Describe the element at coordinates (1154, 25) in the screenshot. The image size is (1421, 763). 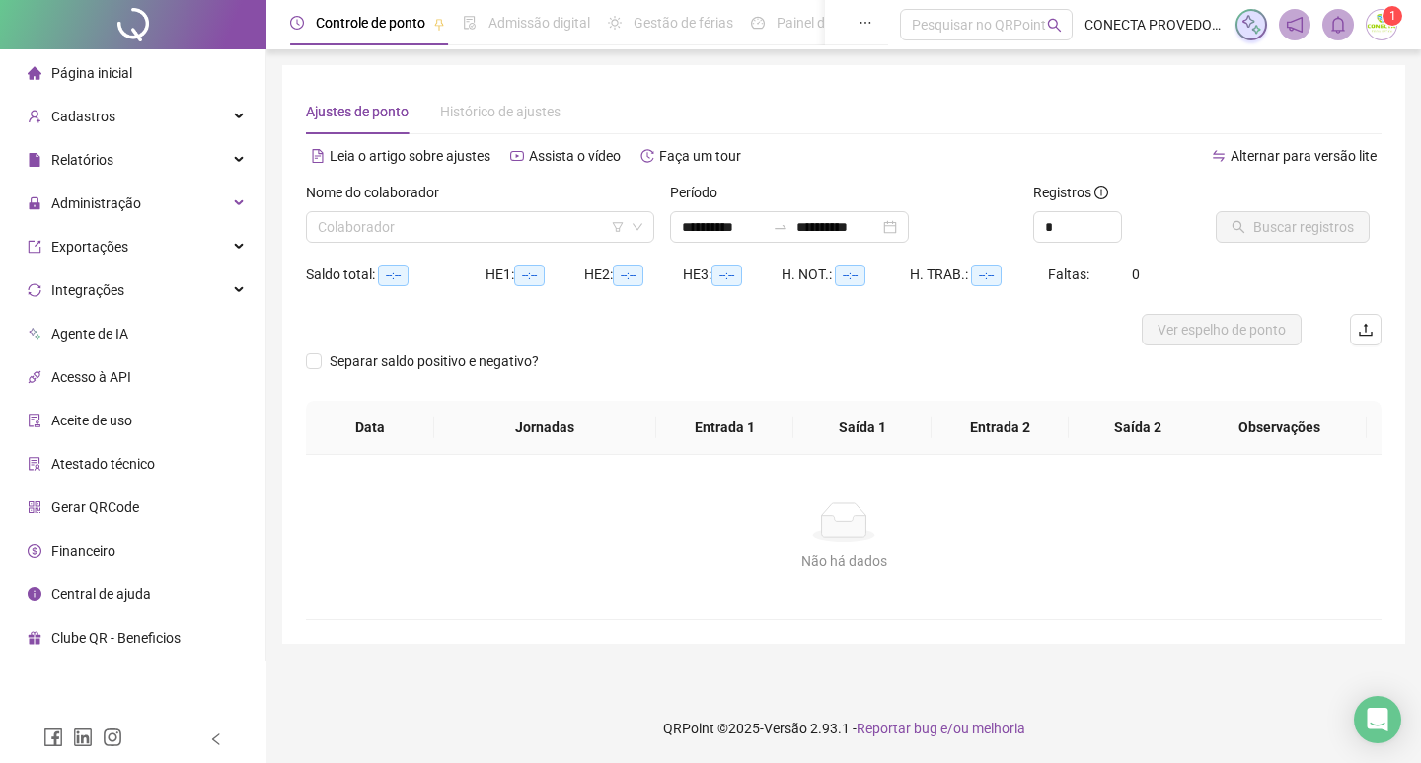
I see `span: CONECTA PROVEDOR DE INTERNET LTDA` at that location.